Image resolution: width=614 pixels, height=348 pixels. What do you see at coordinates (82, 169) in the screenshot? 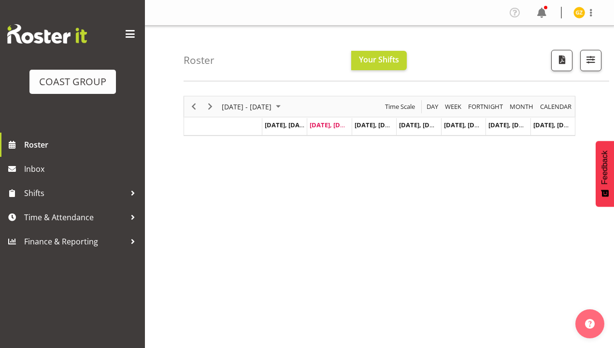
I see `span: Inbox` at bounding box center [82, 169].